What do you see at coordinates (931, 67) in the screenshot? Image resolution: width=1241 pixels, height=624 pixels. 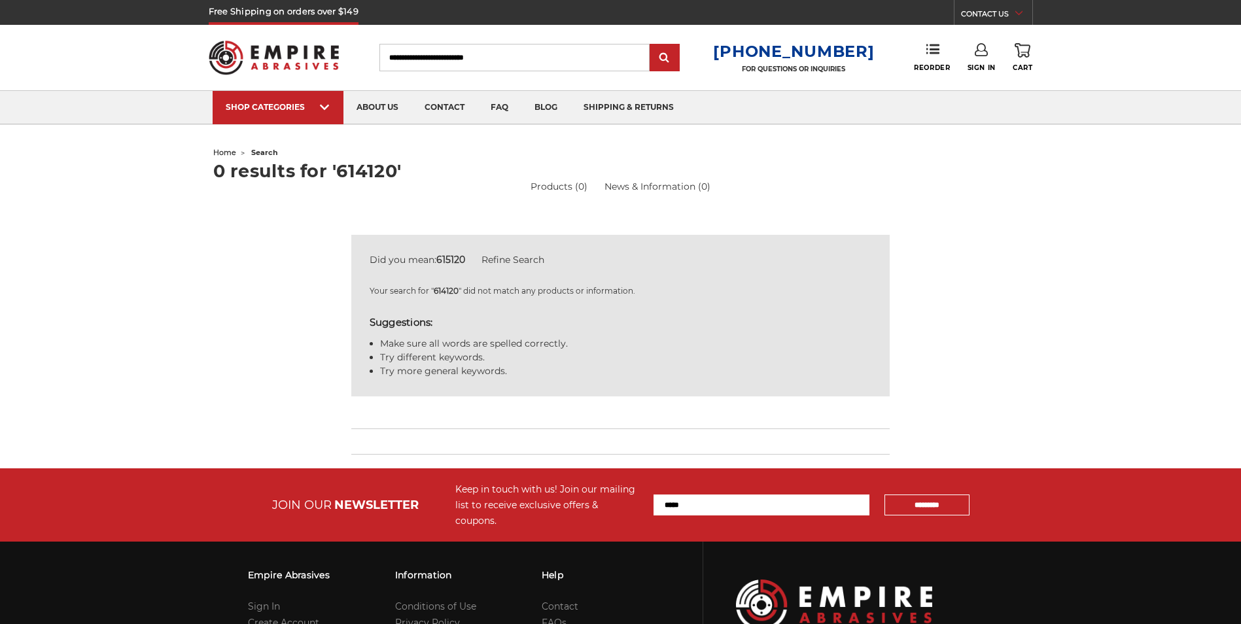 I see `span: Reorder` at bounding box center [931, 67].